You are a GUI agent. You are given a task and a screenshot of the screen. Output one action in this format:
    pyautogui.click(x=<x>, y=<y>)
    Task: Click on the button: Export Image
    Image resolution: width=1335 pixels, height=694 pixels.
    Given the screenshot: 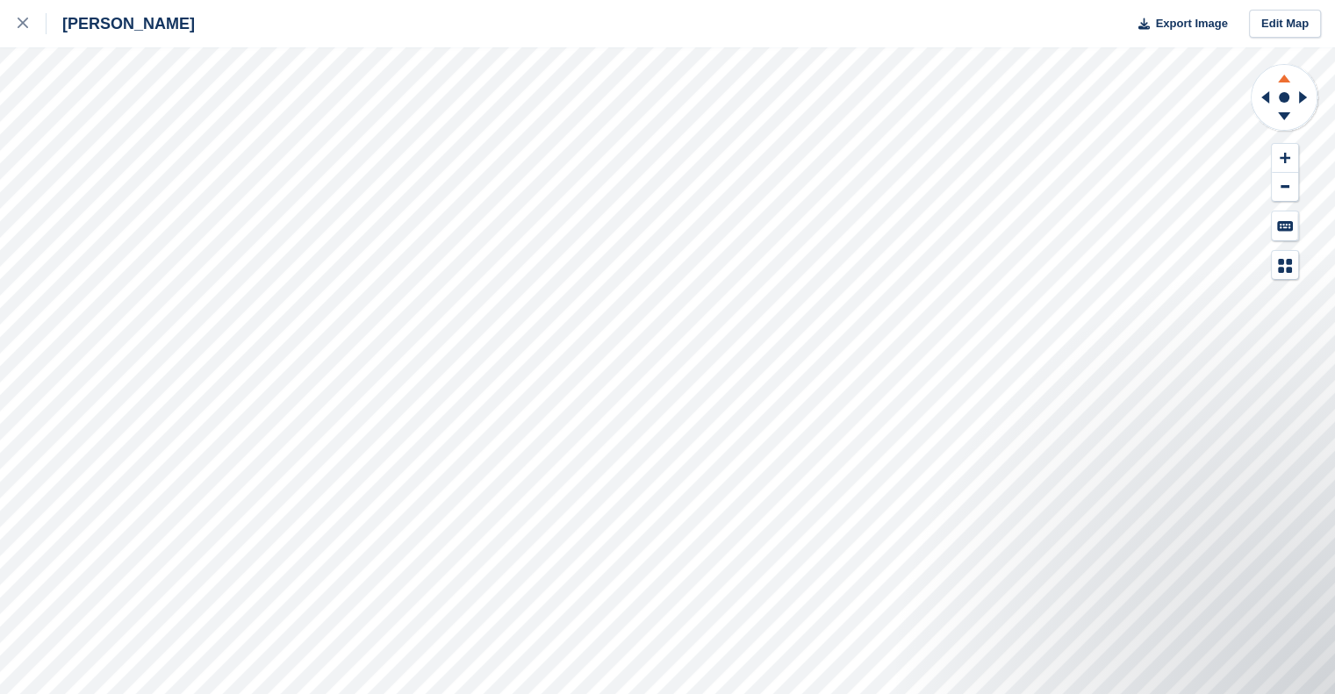 What is the action you would take?
    pyautogui.click(x=1178, y=24)
    